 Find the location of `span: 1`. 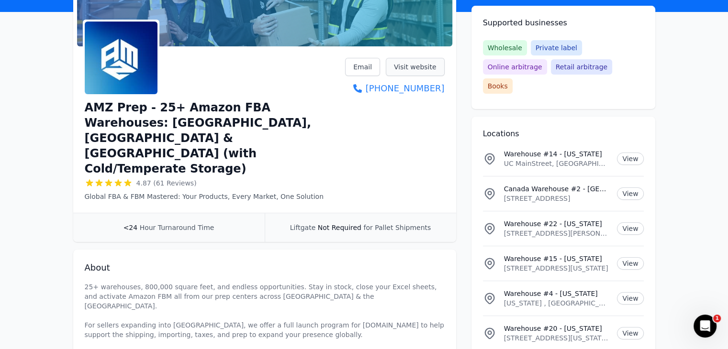

span: 1 is located at coordinates (717, 319).